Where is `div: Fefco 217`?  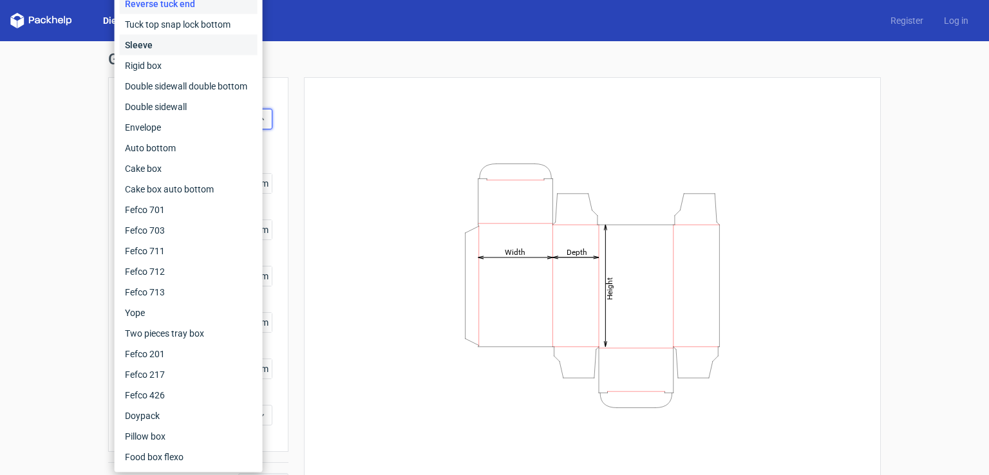
div: Fefco 217 is located at coordinates (189, 375).